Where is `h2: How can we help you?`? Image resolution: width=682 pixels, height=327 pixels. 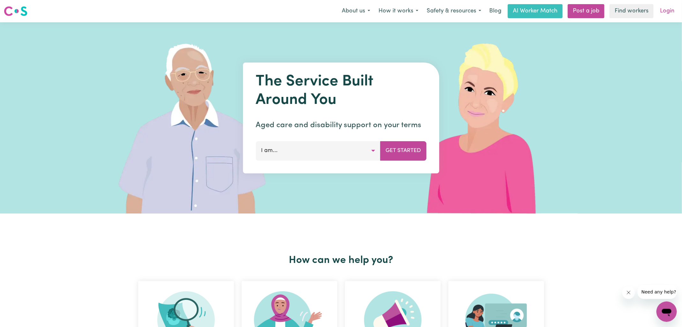
h2: How can we help you? is located at coordinates (341, 261).